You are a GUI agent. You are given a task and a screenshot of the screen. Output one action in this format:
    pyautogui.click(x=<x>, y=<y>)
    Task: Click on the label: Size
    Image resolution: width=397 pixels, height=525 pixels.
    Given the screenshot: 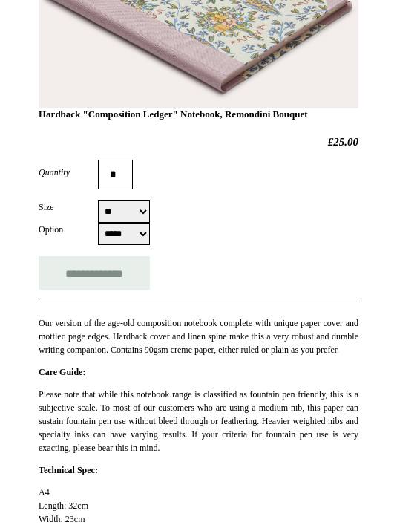 What is the action you would take?
    pyautogui.click(x=68, y=208)
    